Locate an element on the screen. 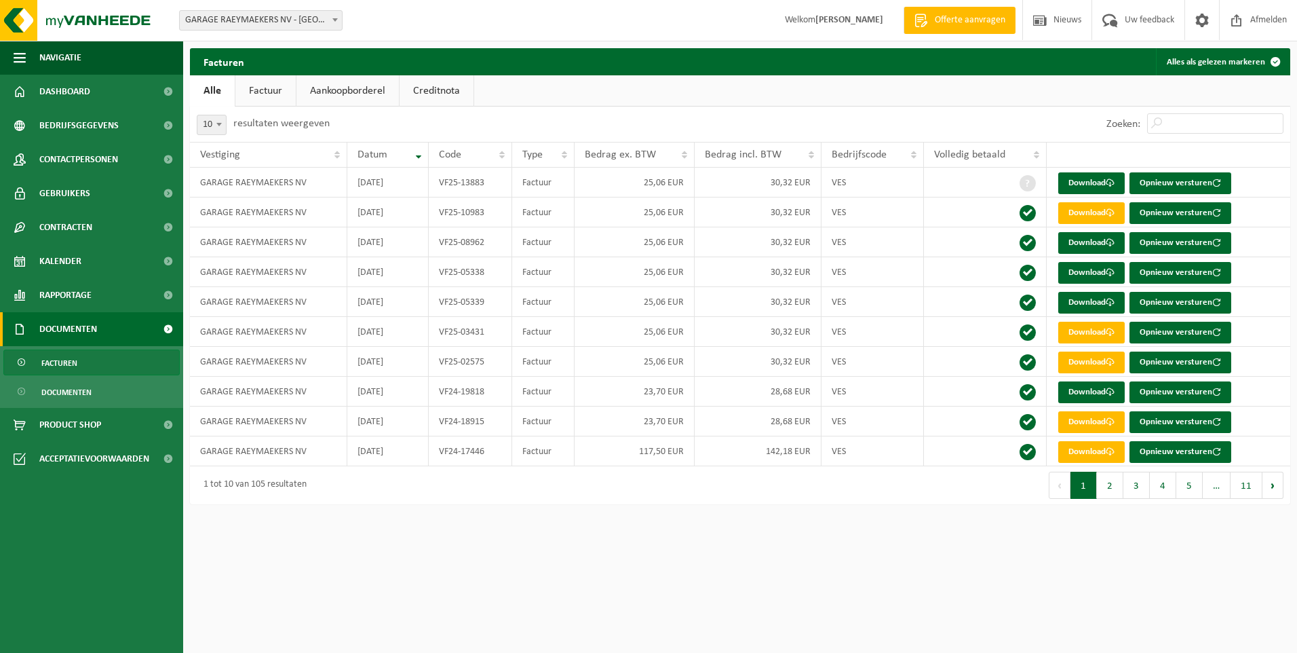 Image resolution: width=1297 pixels, height=653 pixels. td: VF24-18915 is located at coordinates (470, 421).